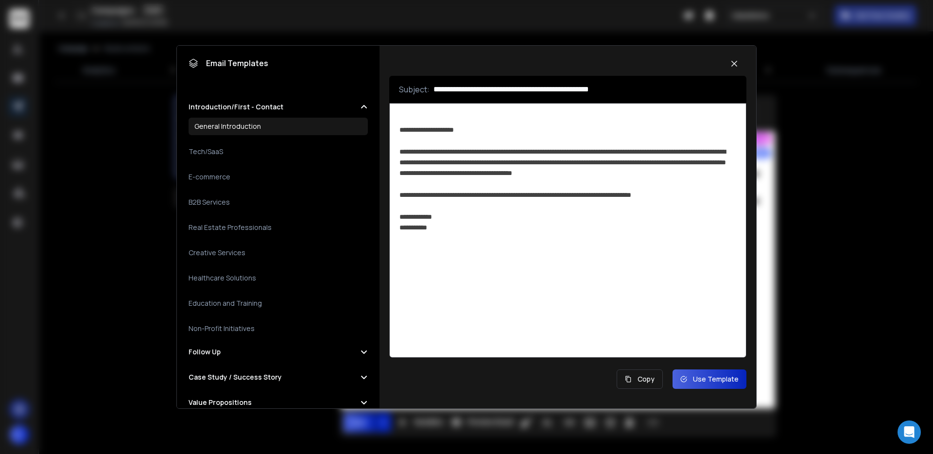 The width and height of the screenshot is (933, 454). I want to click on h1: Email Templates, so click(228, 63).